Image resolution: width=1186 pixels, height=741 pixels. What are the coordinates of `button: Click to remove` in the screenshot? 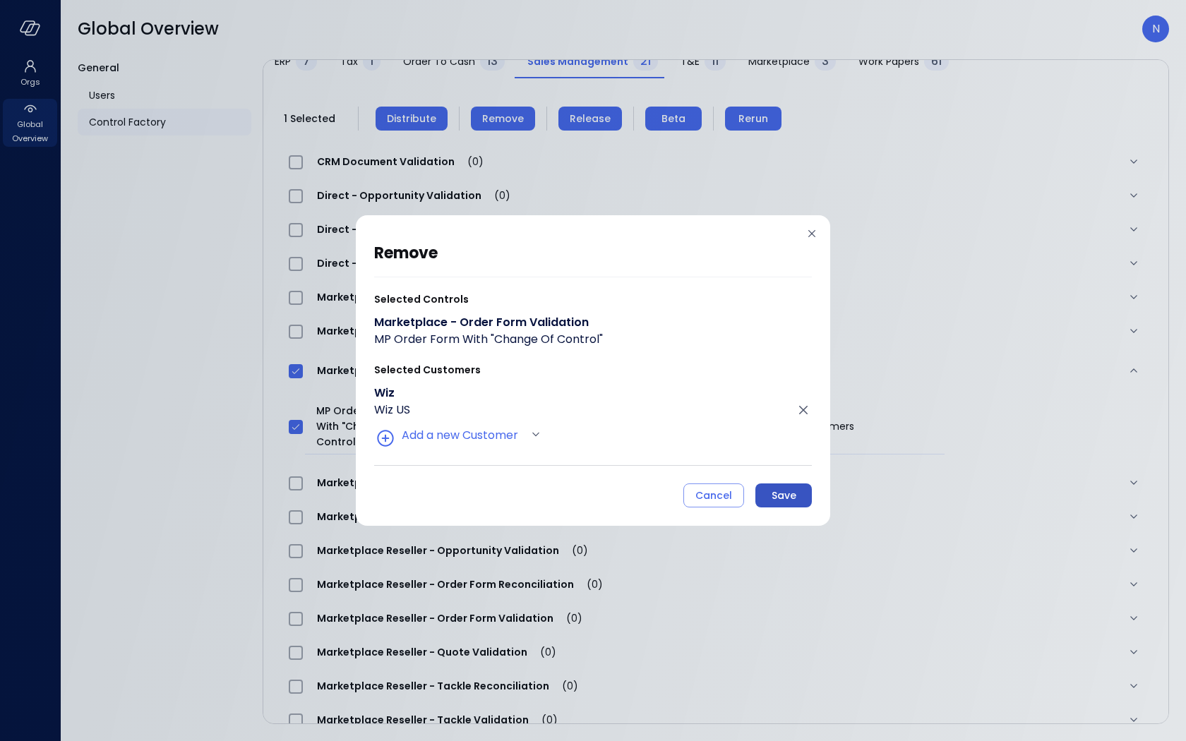 It's located at (803, 410).